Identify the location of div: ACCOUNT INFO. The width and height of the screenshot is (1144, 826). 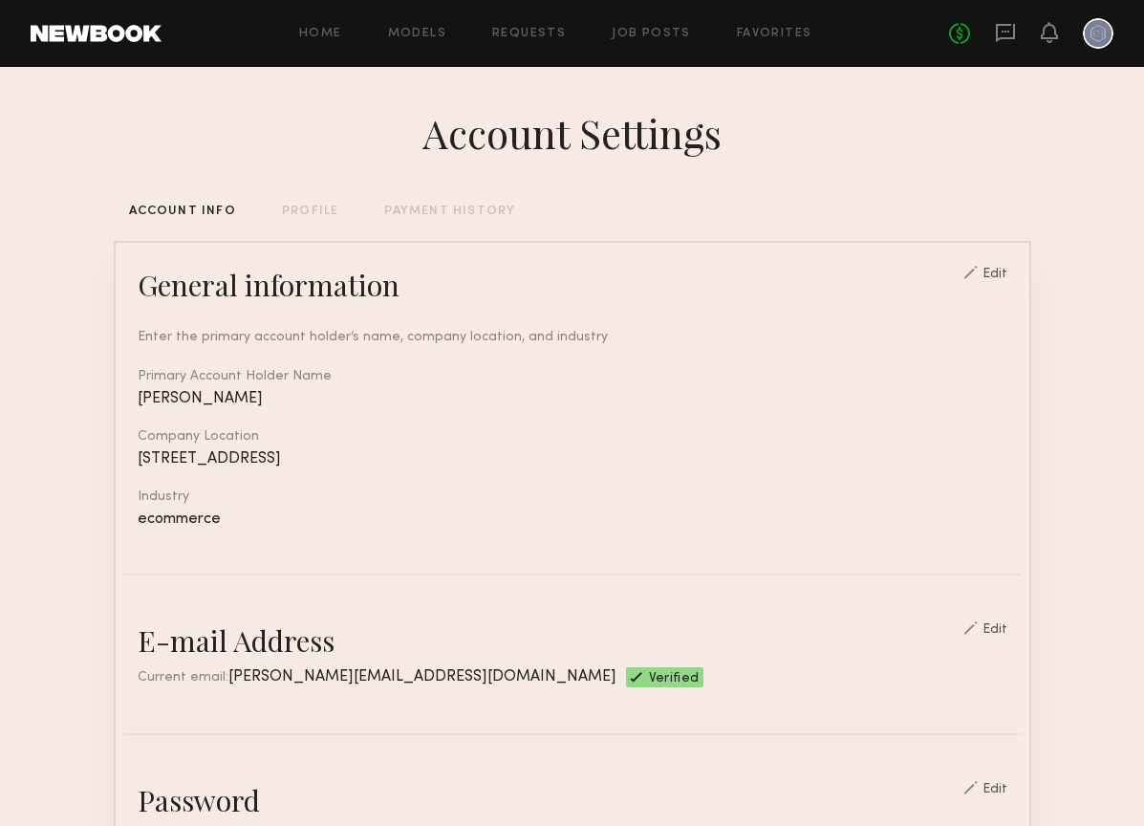
(183, 211).